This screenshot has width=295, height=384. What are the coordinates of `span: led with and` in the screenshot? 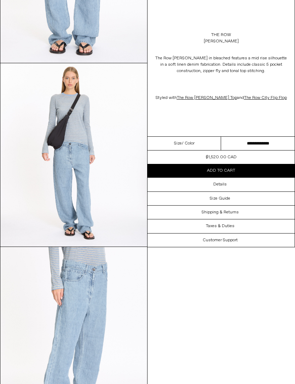 It's located at (224, 98).